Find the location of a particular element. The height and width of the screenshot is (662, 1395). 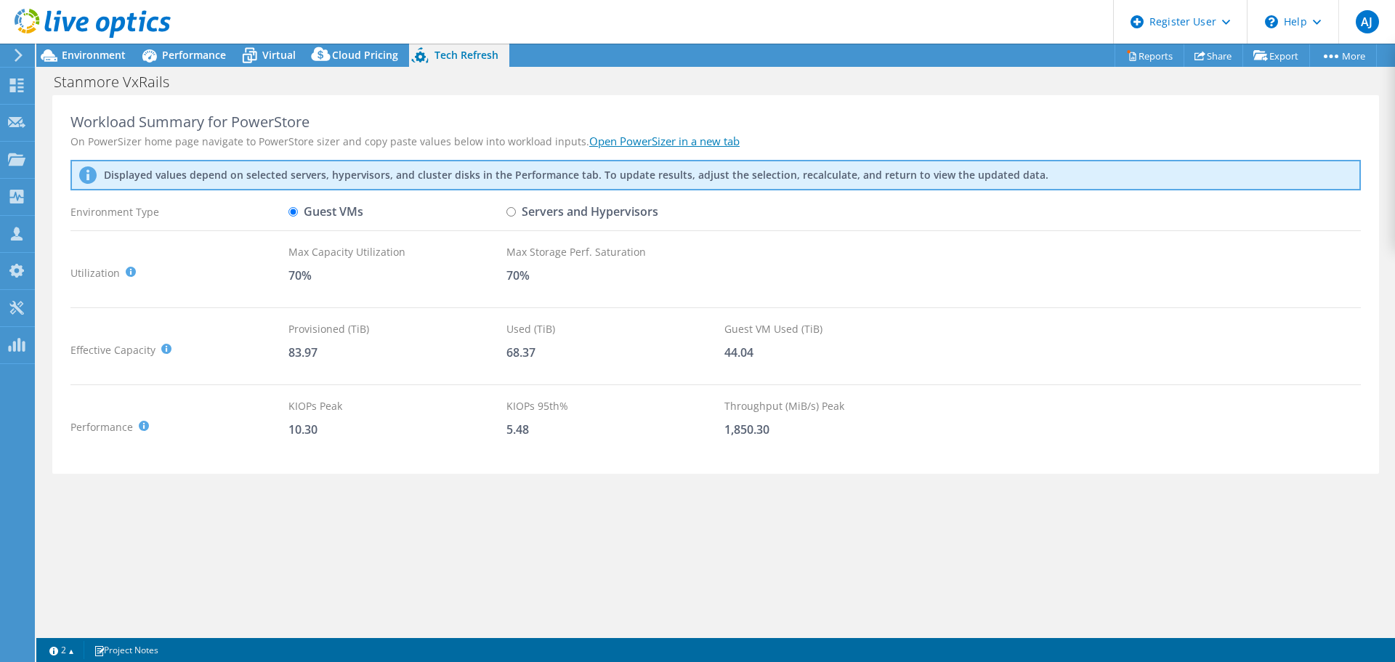

div: Provisioned (TiB) is located at coordinates (398, 329).